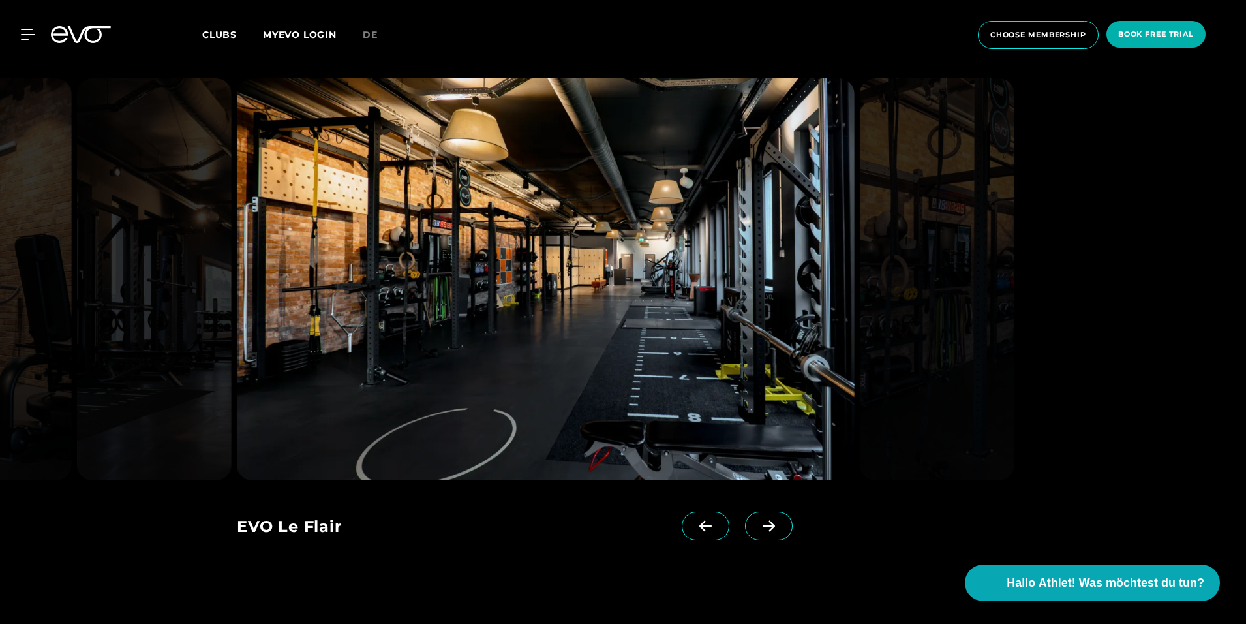 The width and height of the screenshot is (1246, 624). I want to click on a: de, so click(378, 35).